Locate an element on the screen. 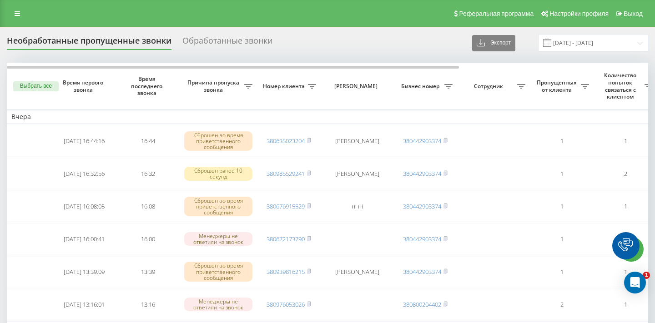 Image resolution: width=655 pixels, height=323 pixels. div: Сброшен ранее 10 секунд is located at coordinates (218, 174).